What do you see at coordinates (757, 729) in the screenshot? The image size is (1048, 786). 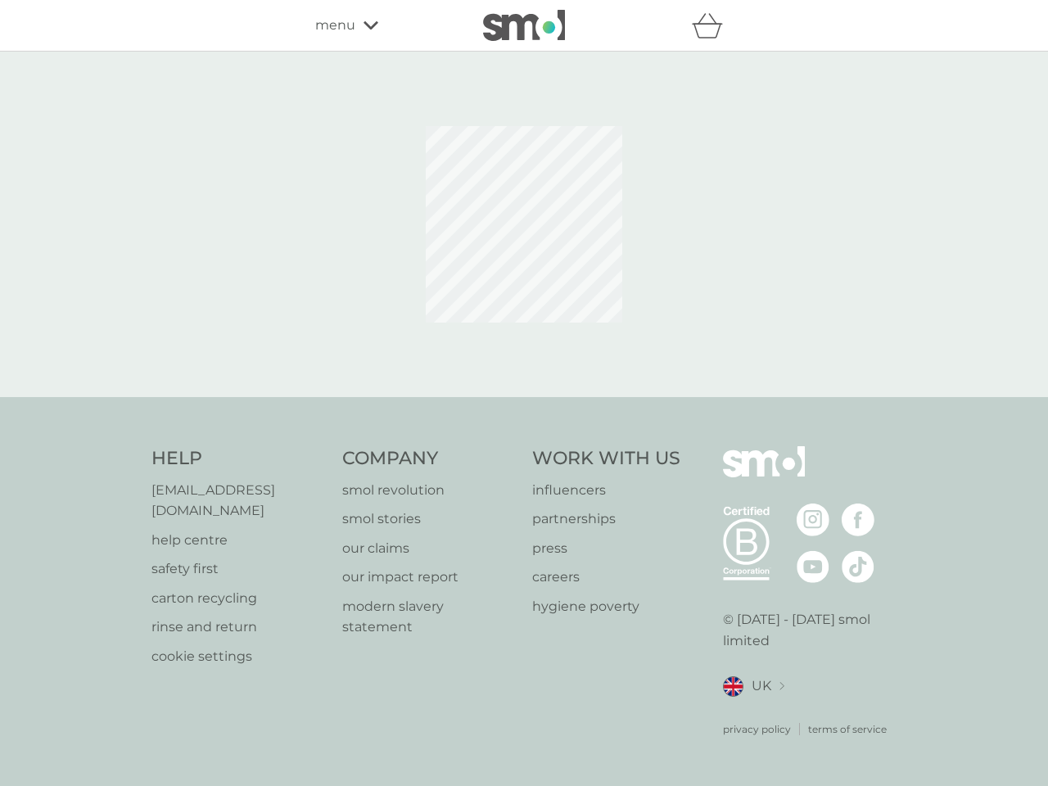 I see `a: privacy policy` at bounding box center [757, 729].